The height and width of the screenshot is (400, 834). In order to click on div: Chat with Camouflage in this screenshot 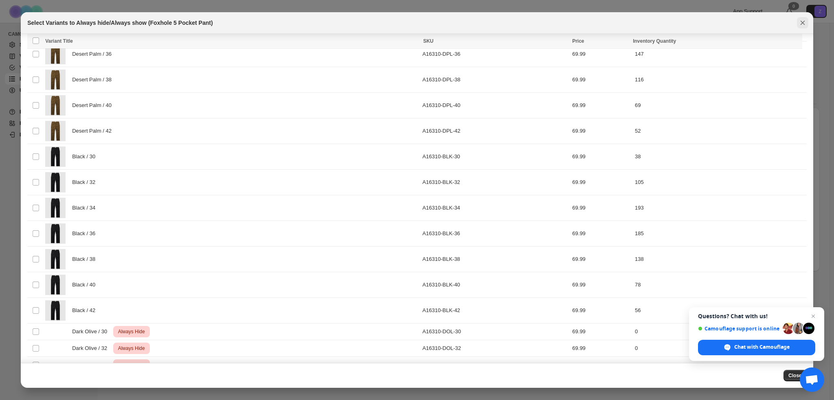, I will do `click(756, 348)`.